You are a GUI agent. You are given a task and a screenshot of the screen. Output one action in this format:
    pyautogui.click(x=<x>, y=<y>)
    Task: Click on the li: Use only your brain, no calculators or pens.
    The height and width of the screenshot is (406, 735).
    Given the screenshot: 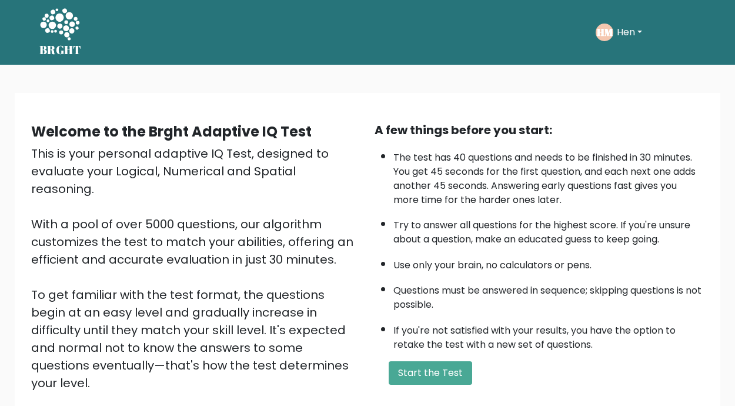 What is the action you would take?
    pyautogui.click(x=548, y=262)
    